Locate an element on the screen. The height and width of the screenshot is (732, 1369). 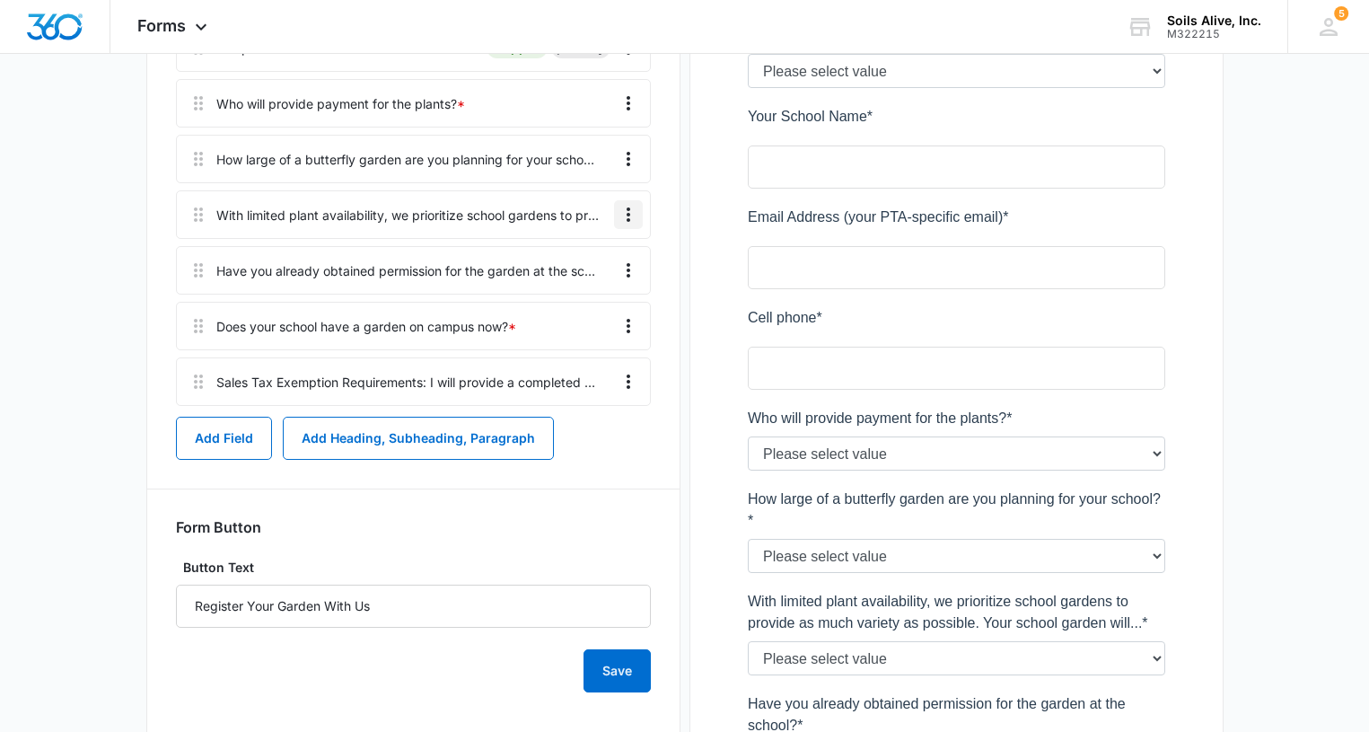
label: Button Text is located at coordinates (413, 567).